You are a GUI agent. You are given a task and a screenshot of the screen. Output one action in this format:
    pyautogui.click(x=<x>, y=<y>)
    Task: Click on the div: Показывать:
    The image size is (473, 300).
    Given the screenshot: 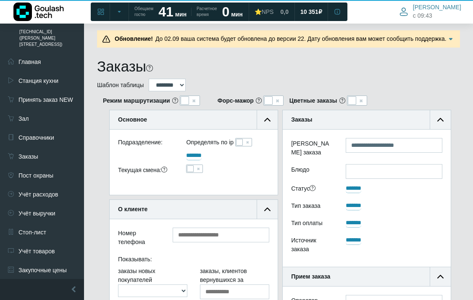 What is the action you would take?
    pyautogui.click(x=194, y=260)
    